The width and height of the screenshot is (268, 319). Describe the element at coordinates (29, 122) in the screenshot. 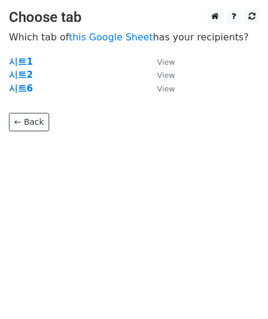

I see `a: ← Back` at that location.